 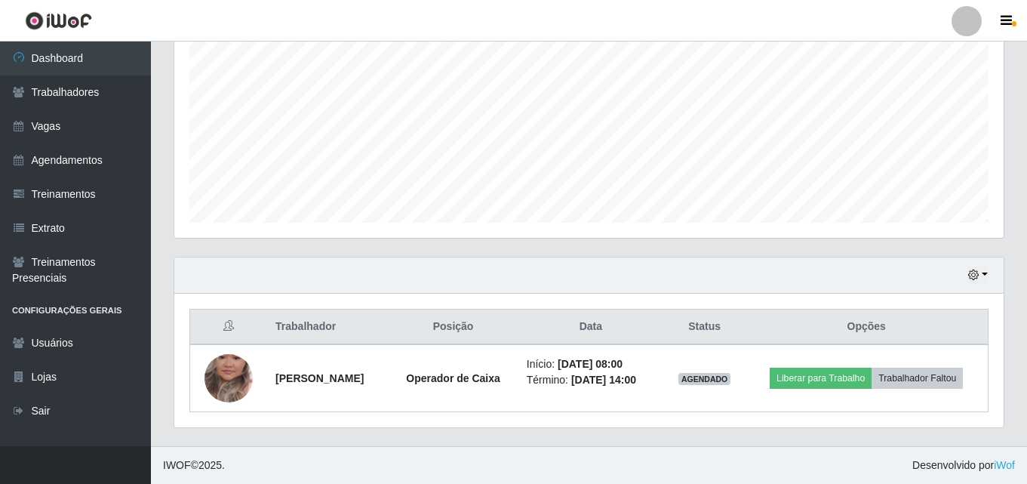 I want to click on span: IWOF, so click(x=177, y=465).